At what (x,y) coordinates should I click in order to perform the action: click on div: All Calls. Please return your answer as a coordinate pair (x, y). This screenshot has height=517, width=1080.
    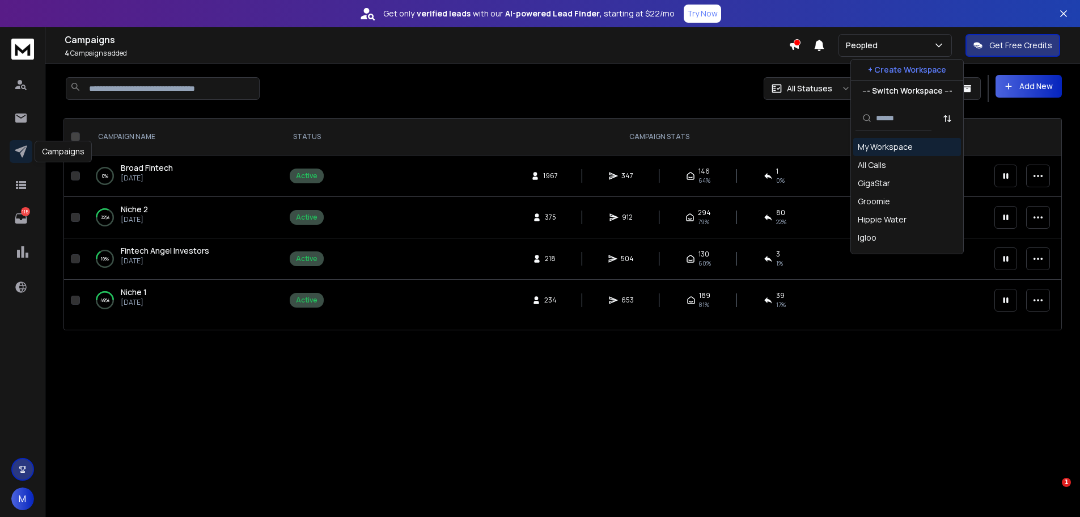
    Looking at the image, I should click on (872, 165).